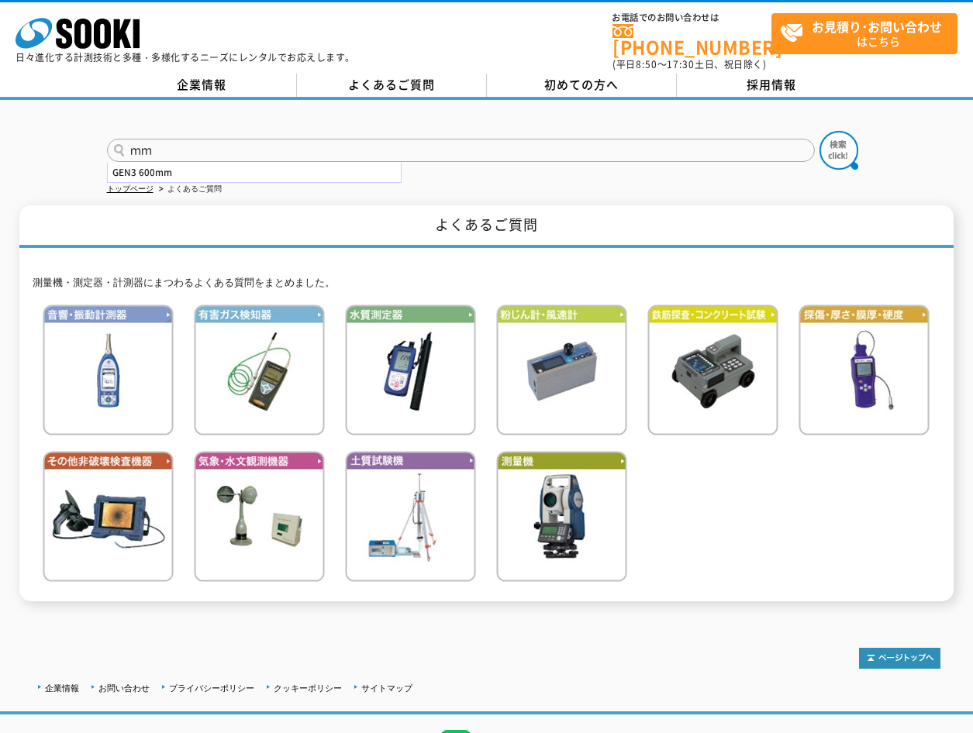  What do you see at coordinates (868, 33) in the screenshot?
I see `span: はこちら` at bounding box center [868, 33].